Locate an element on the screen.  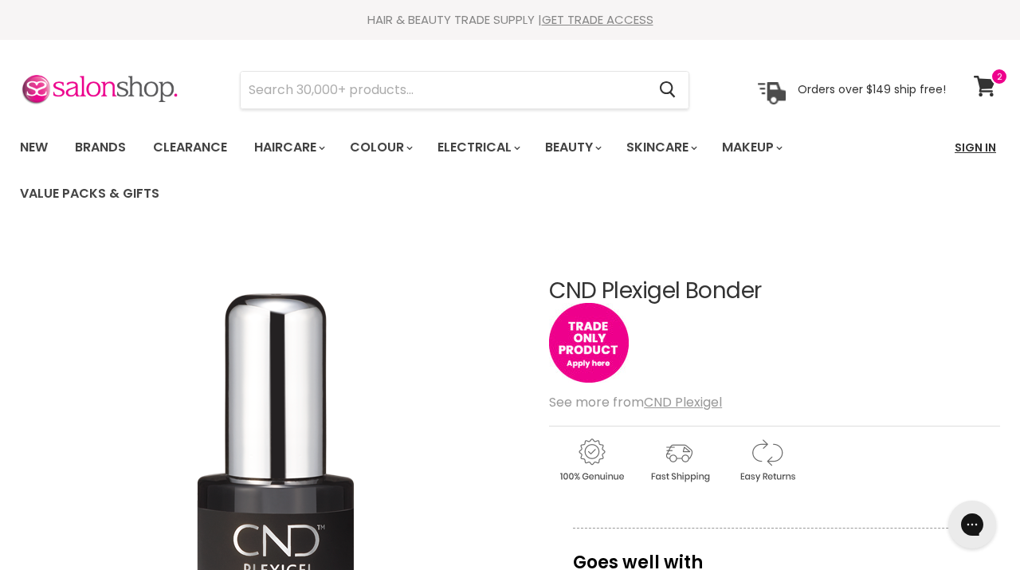
p: Orders over $149 ship free! is located at coordinates (872, 89).